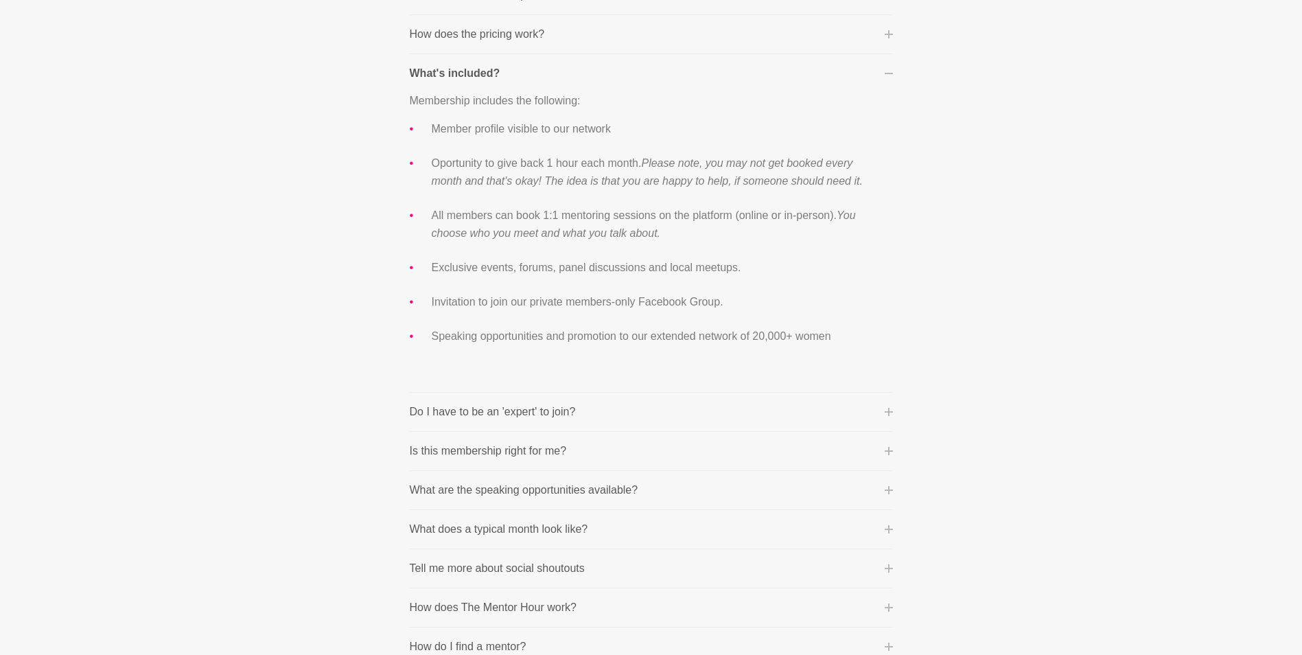  I want to click on button: Is this membership right for me?, so click(651, 451).